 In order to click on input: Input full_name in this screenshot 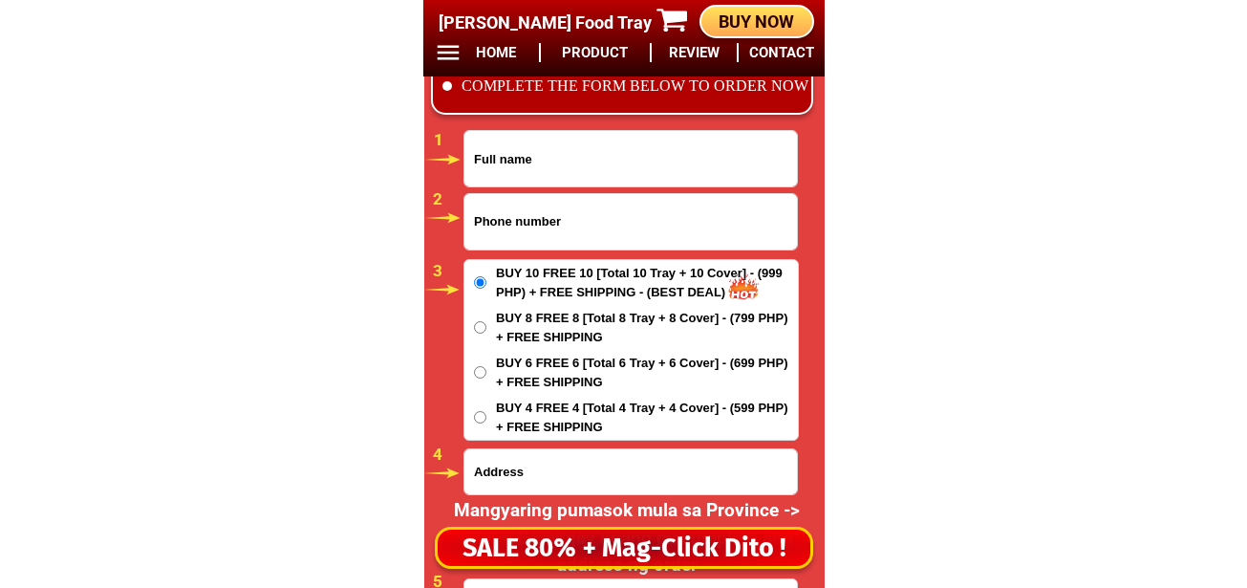, I will do `click(631, 159)`.